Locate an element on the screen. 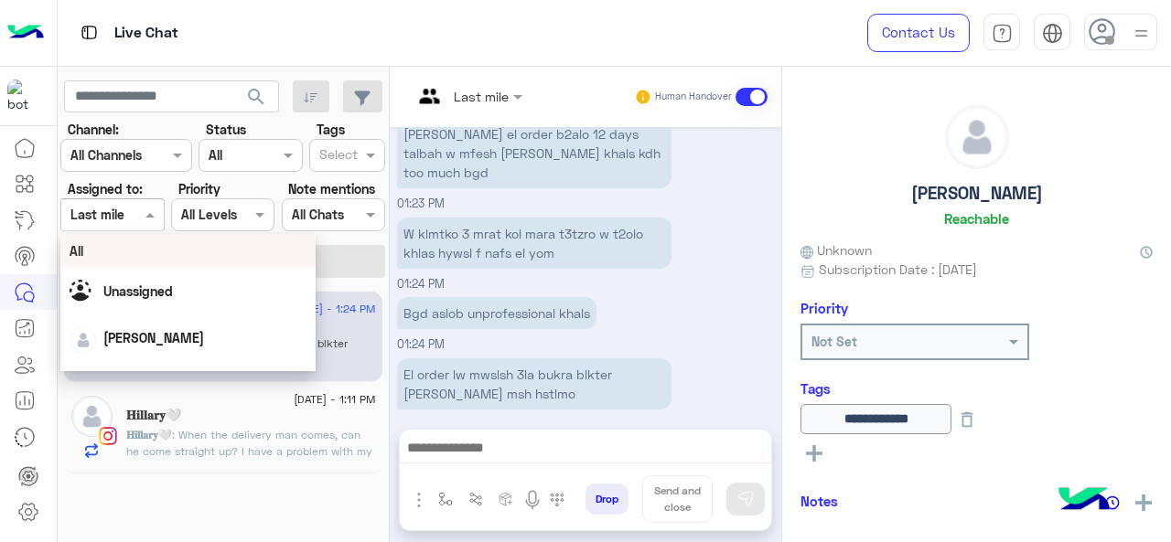  img: Unassigned.svg is located at coordinates (83, 294).